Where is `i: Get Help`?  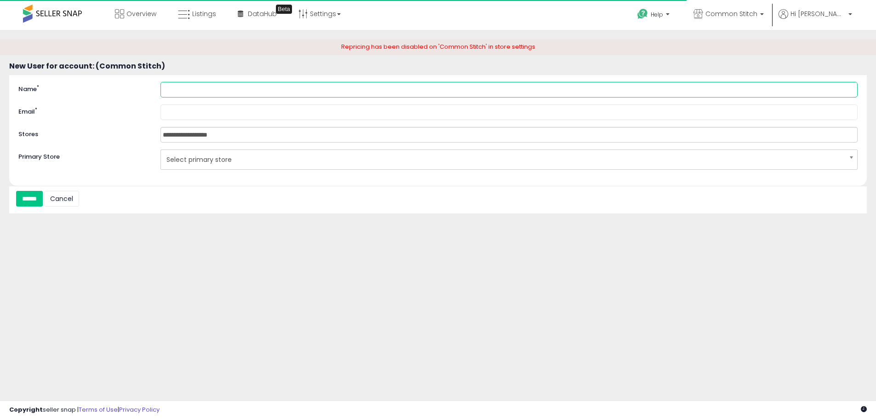 i: Get Help is located at coordinates (643, 14).